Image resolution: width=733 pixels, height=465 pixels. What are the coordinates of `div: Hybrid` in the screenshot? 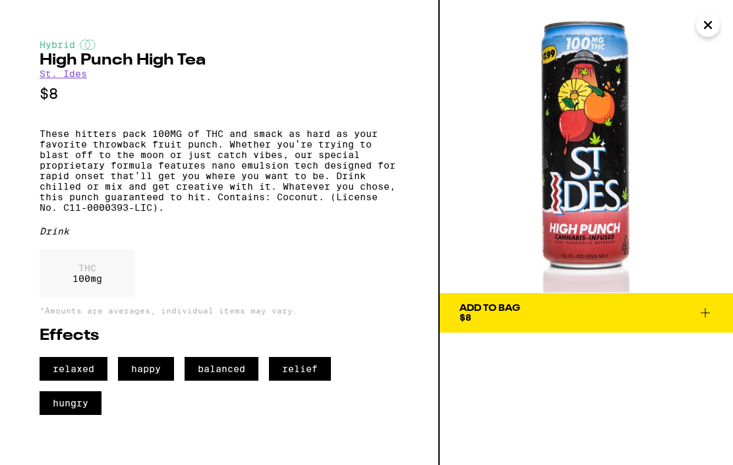 It's located at (219, 45).